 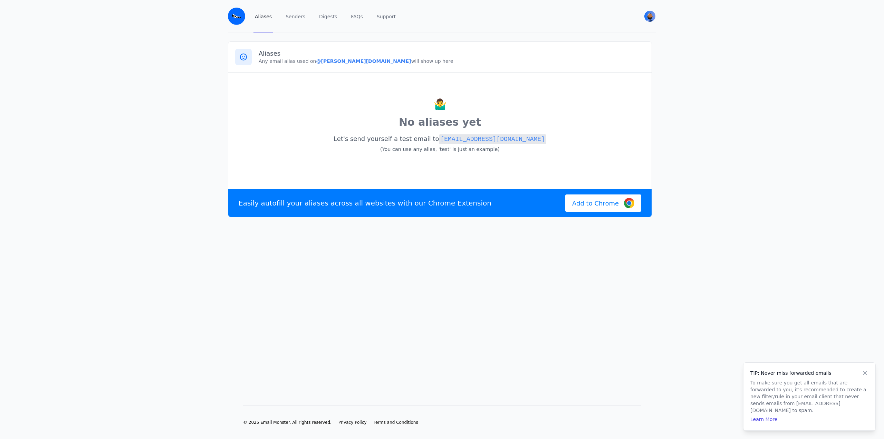 What do you see at coordinates (440, 149) in the screenshot?
I see `small: (You can use any alias, 'test' is just an example)` at bounding box center [440, 149].